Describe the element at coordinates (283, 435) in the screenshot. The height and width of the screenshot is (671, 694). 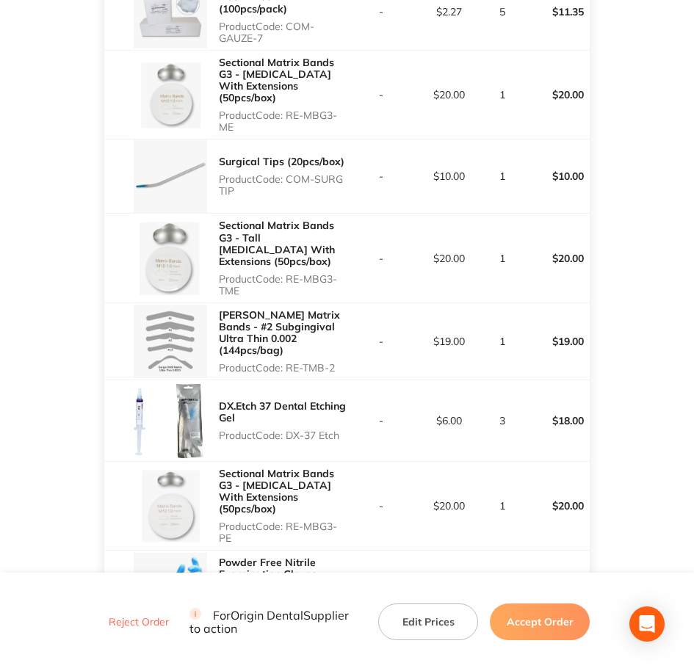
I see `p: Product Code: DX-37 Etch` at that location.